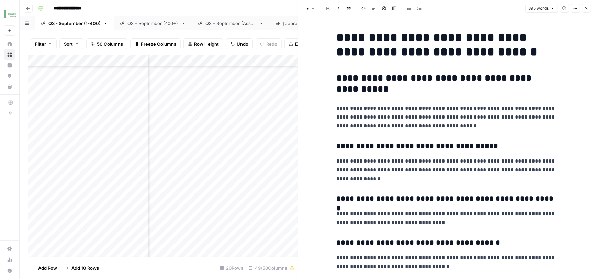  I want to click on button: Export CSV, so click(304, 44).